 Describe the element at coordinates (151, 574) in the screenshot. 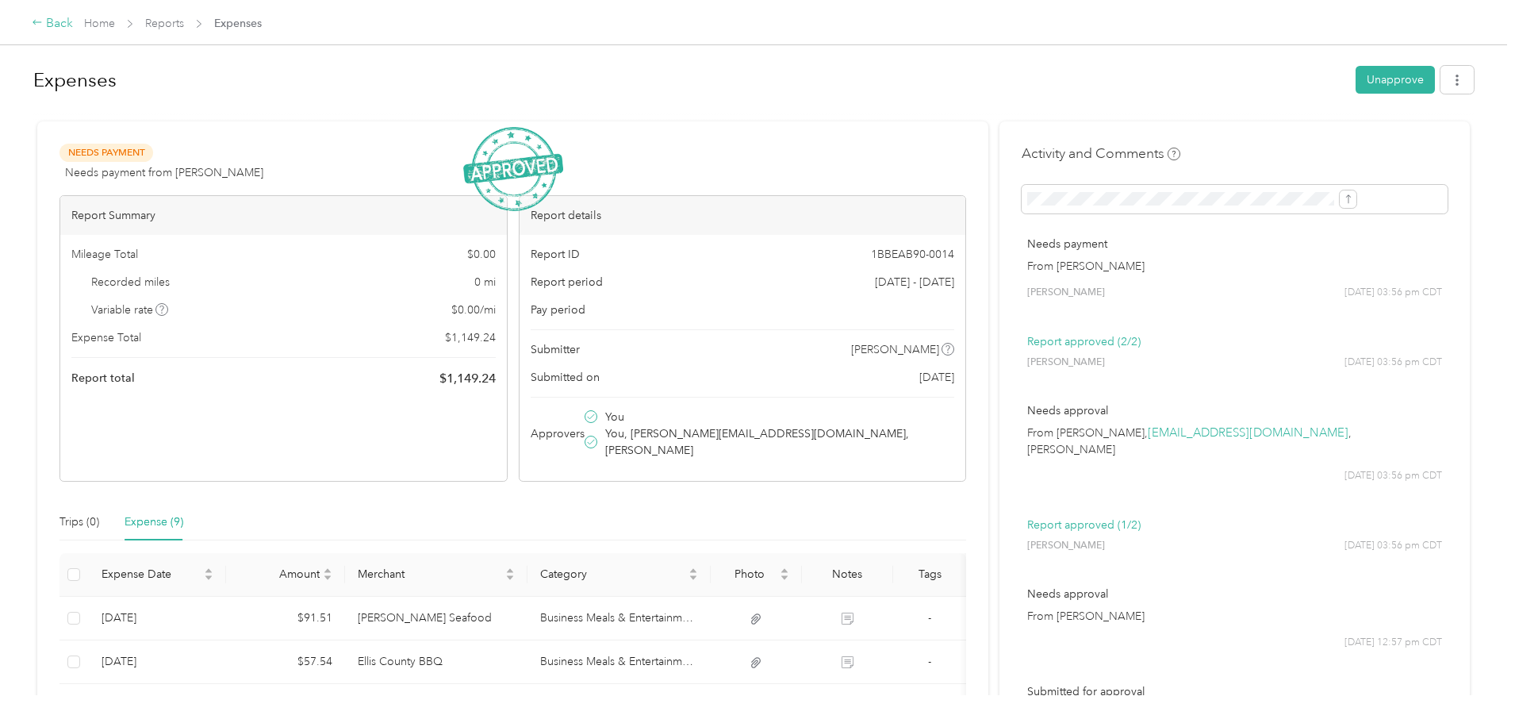

I see `span: Expense Date` at that location.